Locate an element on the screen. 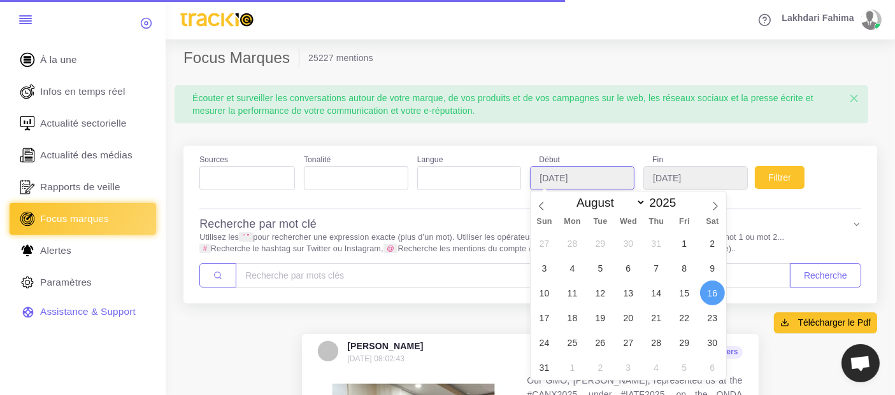  p: Utilisez les pour rechercher une expression exacte (plus d’un mot). Utiliser les opérateur , pour... is located at coordinates (530, 243).